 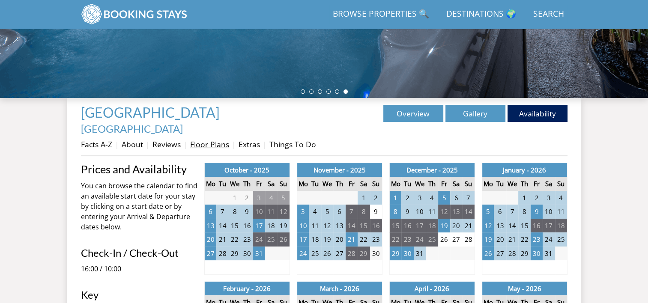 What do you see at coordinates (524, 288) in the screenshot?
I see `th: May - 2026` at bounding box center [524, 288].